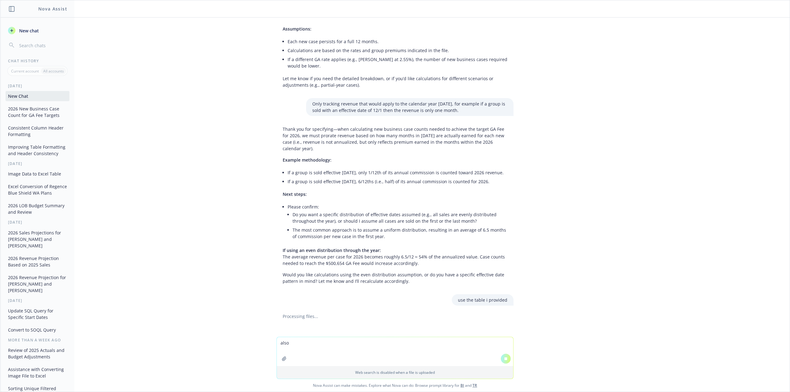 Image resolution: width=790 pixels, height=392 pixels. What do you see at coordinates (297, 29) in the screenshot?
I see `span: Assumptions:` at bounding box center [297, 29].